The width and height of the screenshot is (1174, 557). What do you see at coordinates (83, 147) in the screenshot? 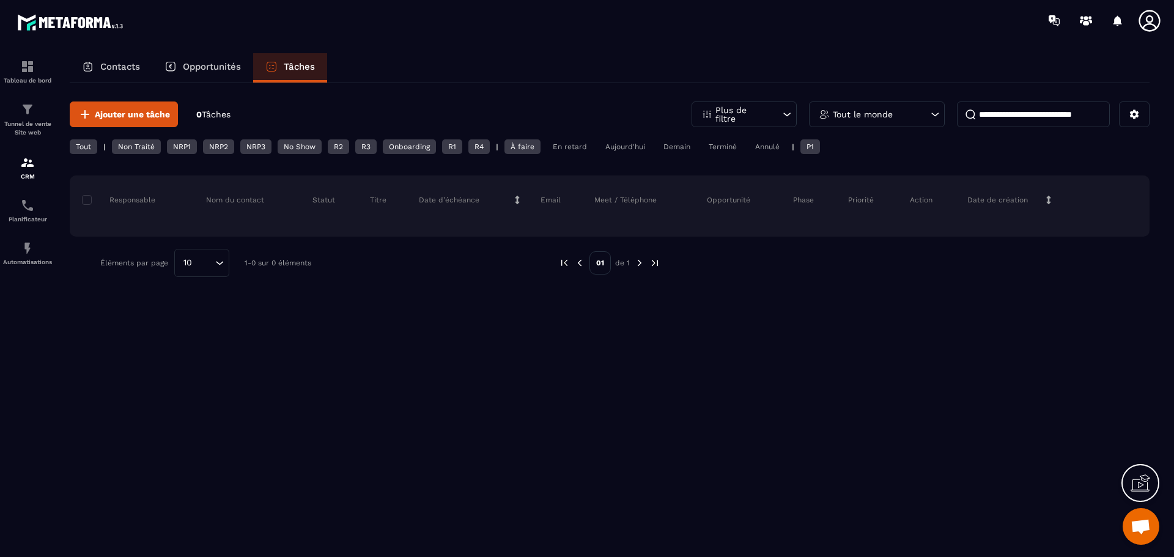
I see `div: Tout` at bounding box center [83, 147].